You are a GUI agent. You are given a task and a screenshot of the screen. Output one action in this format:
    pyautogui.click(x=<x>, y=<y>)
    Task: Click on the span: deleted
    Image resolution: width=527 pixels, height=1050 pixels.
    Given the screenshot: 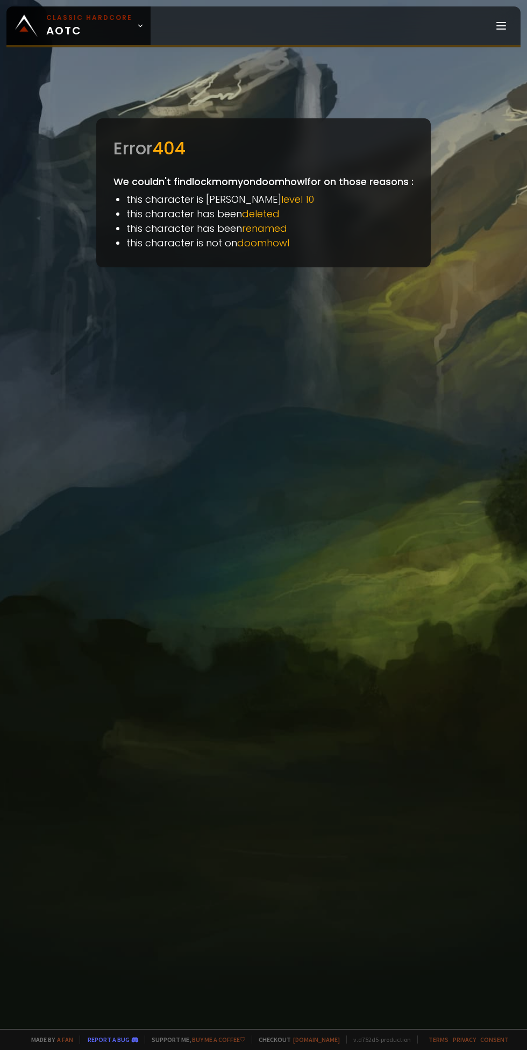 What is the action you would take?
    pyautogui.click(x=261, y=214)
    